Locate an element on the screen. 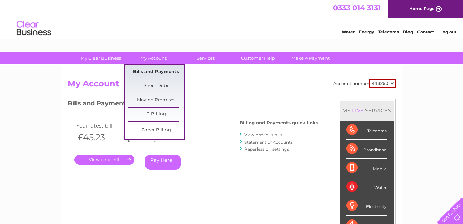 The height and width of the screenshot is (224, 463). div: LIVE is located at coordinates (357, 110).